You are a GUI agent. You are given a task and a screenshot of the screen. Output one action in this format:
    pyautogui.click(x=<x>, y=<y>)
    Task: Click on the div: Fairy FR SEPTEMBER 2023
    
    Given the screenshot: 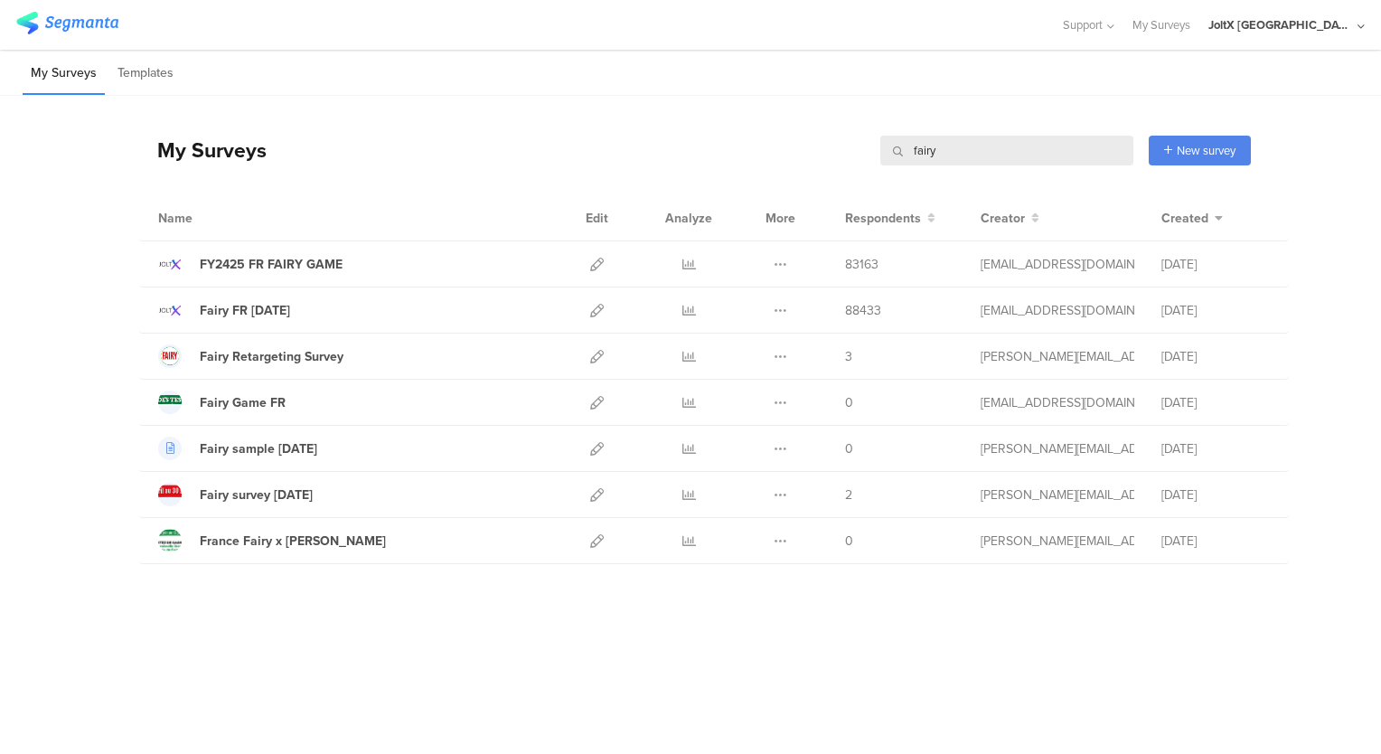 What is the action you would take?
    pyautogui.click(x=245, y=310)
    